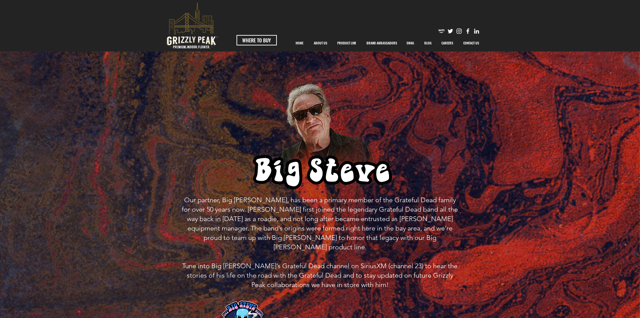 Image resolution: width=640 pixels, height=318 pixels. What do you see at coordinates (442, 31) in the screenshot?
I see `a: weedmaps` at bounding box center [442, 31].